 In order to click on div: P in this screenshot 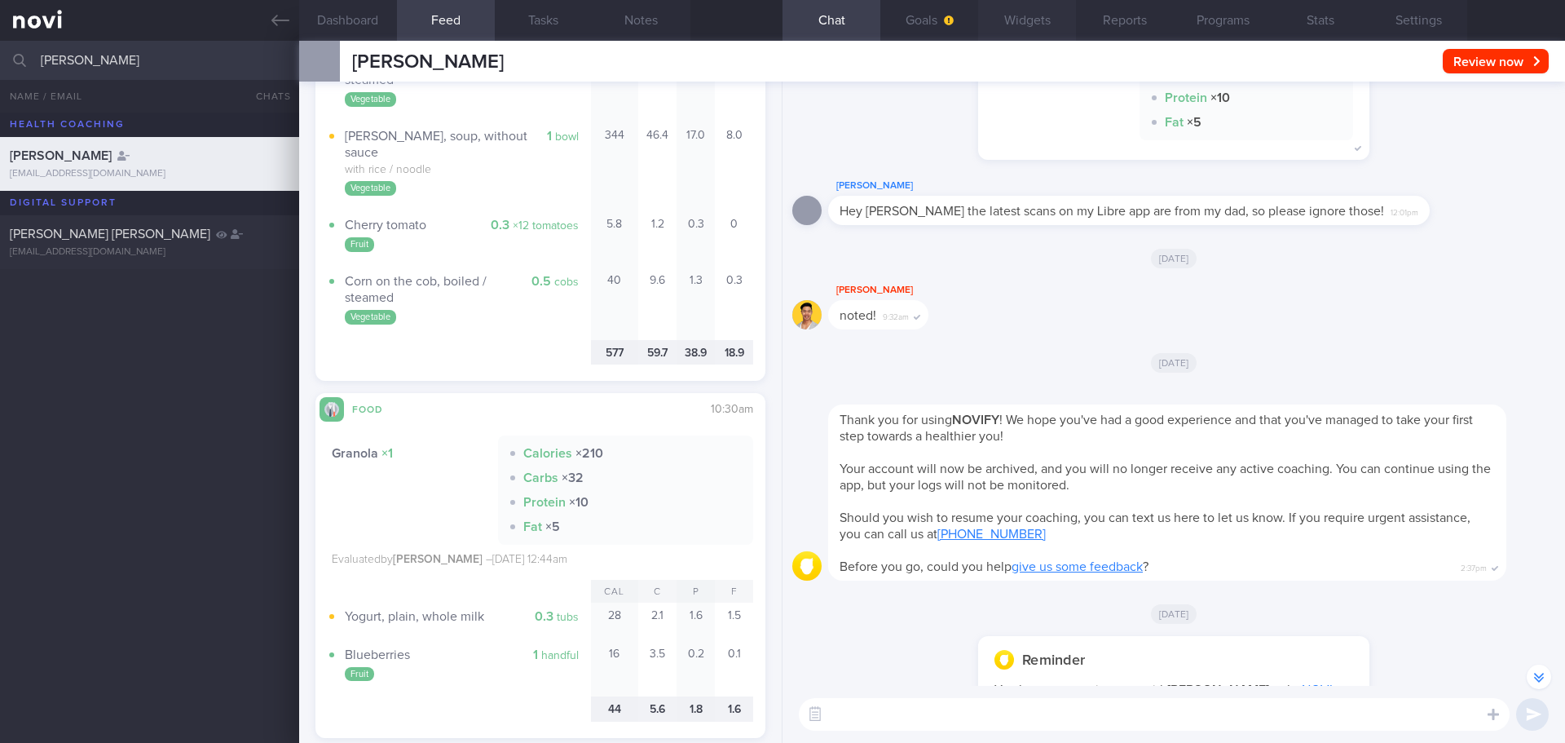, I will do `click(695, 591)`.